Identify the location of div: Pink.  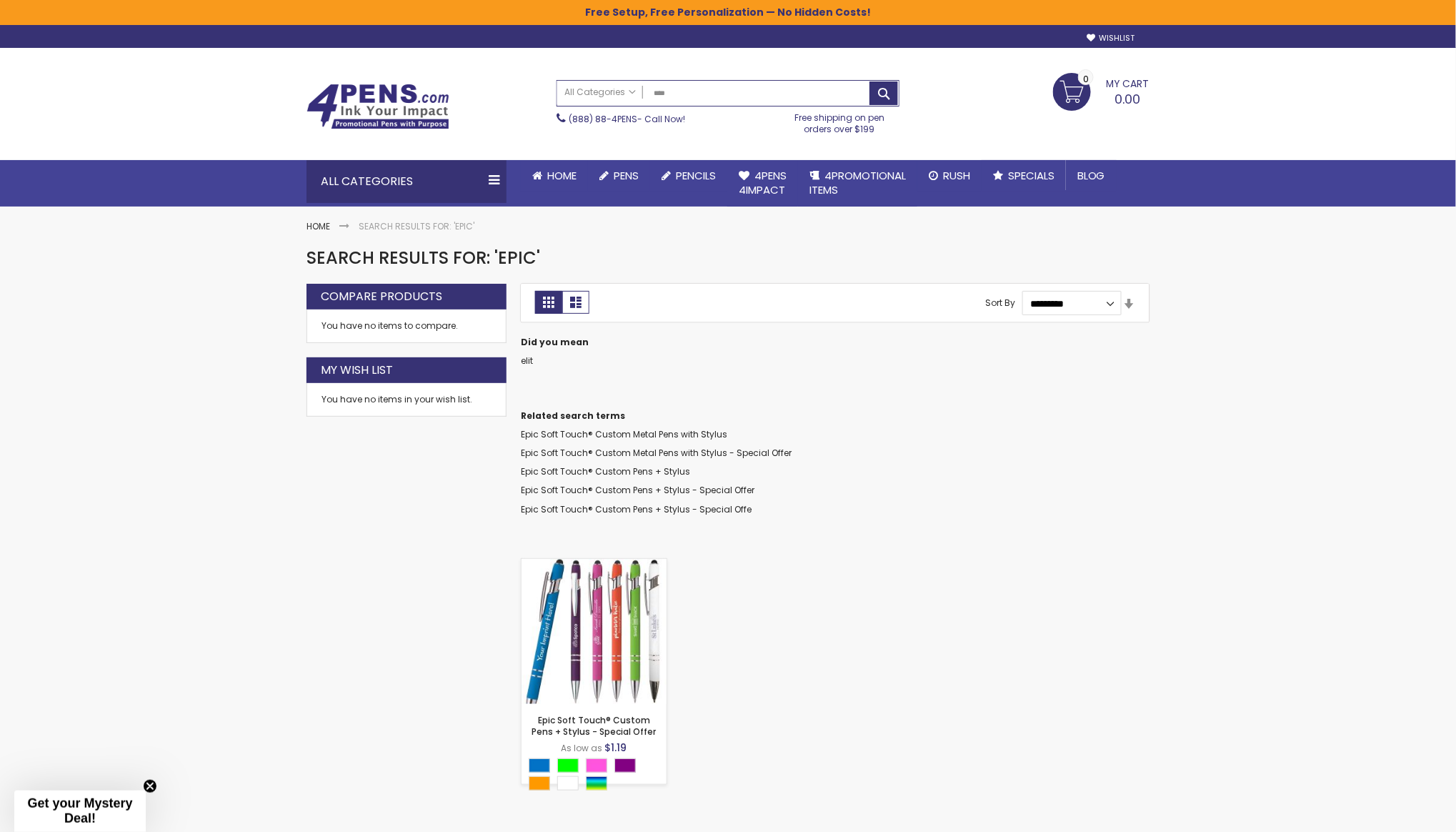
(597, 765).